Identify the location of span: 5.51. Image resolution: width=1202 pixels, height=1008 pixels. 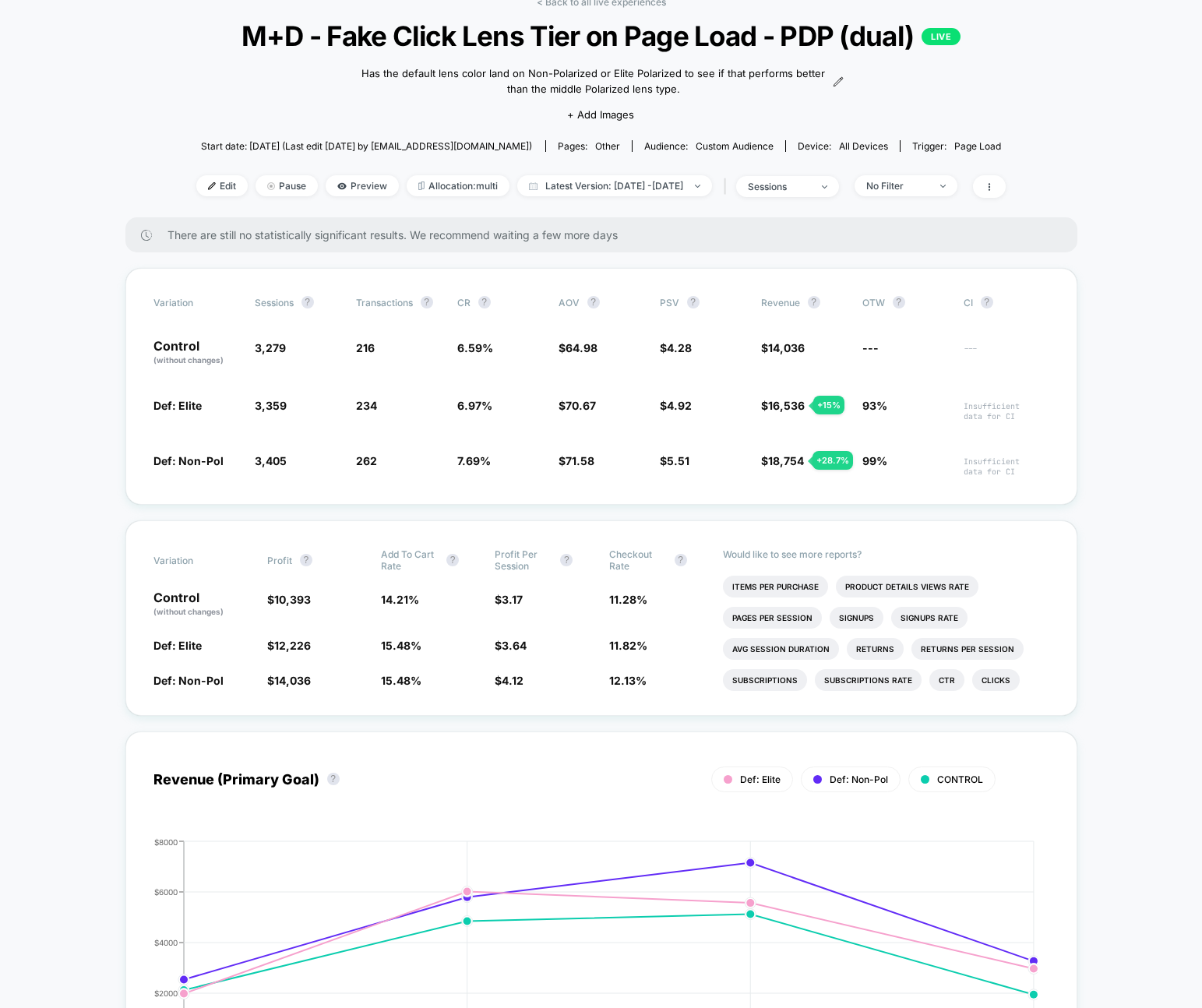
(678, 460).